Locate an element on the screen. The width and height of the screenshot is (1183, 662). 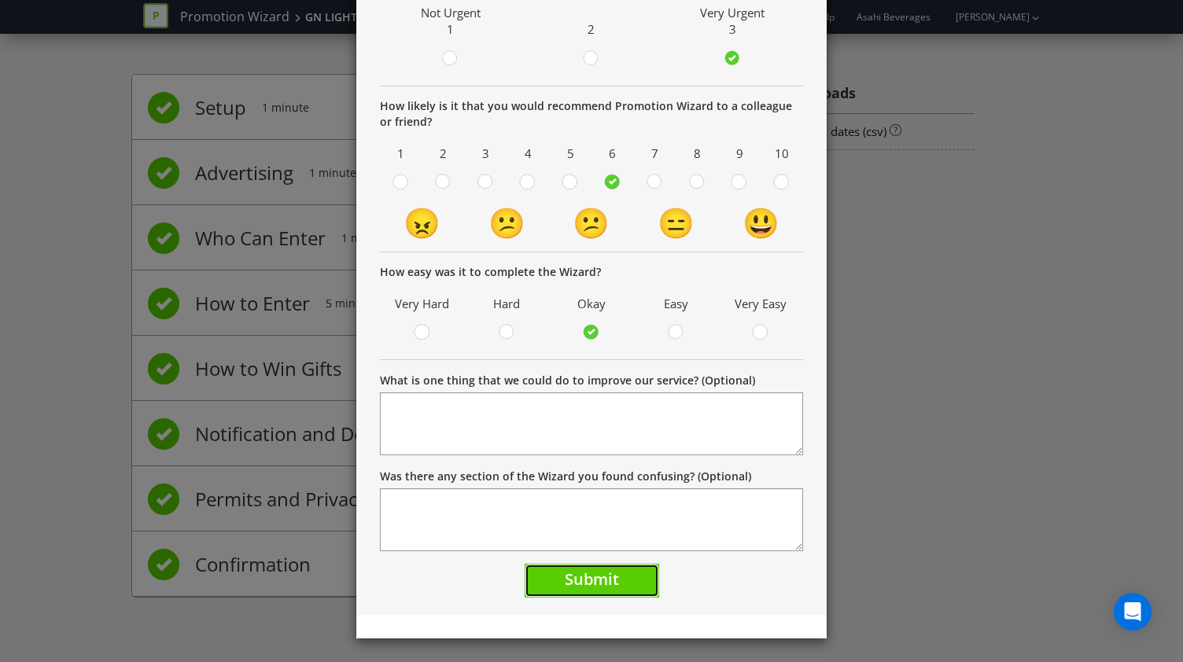
div: Open Intercom Messenger is located at coordinates (1132, 612).